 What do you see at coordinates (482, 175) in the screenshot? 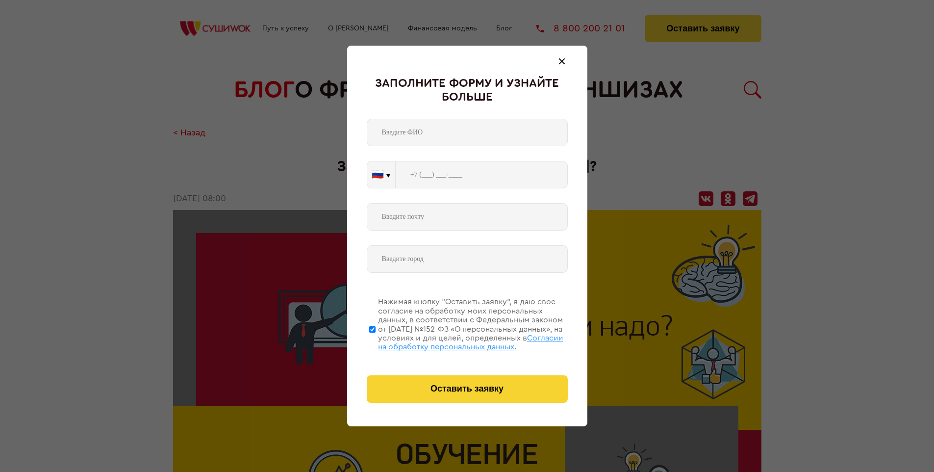
I see `input: +7 (___) ___-____` at bounding box center [482, 175].